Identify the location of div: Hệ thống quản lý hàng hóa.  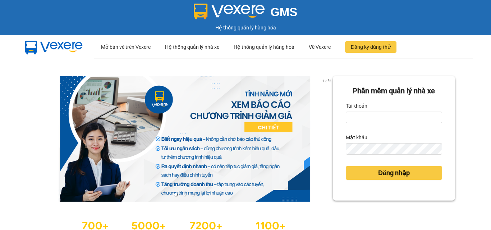
(245, 28).